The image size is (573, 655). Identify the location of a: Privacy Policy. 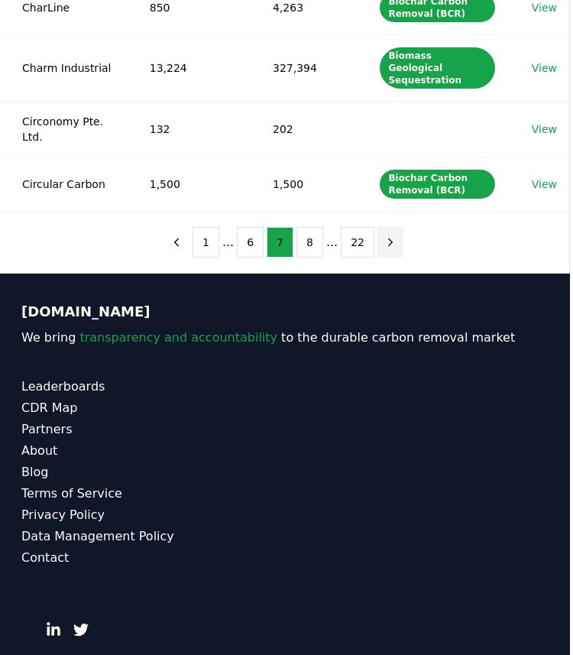
(284, 515).